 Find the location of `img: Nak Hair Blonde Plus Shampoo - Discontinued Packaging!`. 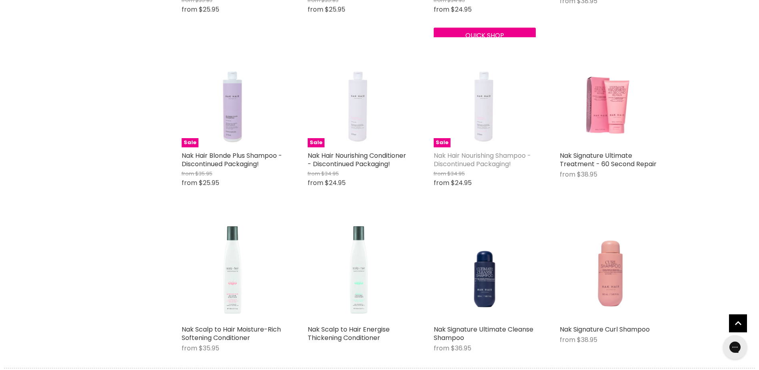

img: Nak Hair Blonde Plus Shampoo - Discontinued Packaging! is located at coordinates (233, 96).